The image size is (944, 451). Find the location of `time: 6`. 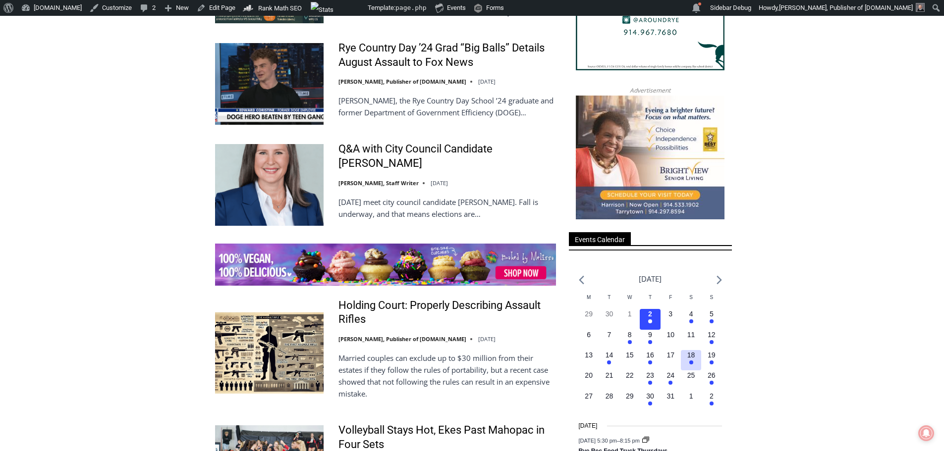

time: 6 is located at coordinates (589, 335).